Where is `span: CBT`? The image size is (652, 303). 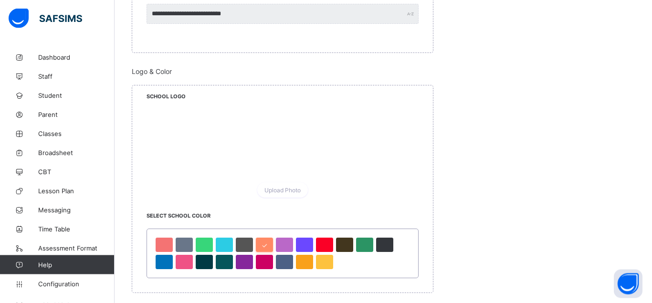 span: CBT is located at coordinates (76, 172).